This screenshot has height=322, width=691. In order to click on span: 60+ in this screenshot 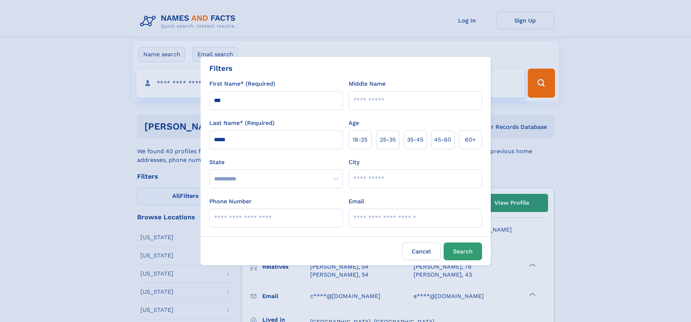, I will do `click(471, 140)`.